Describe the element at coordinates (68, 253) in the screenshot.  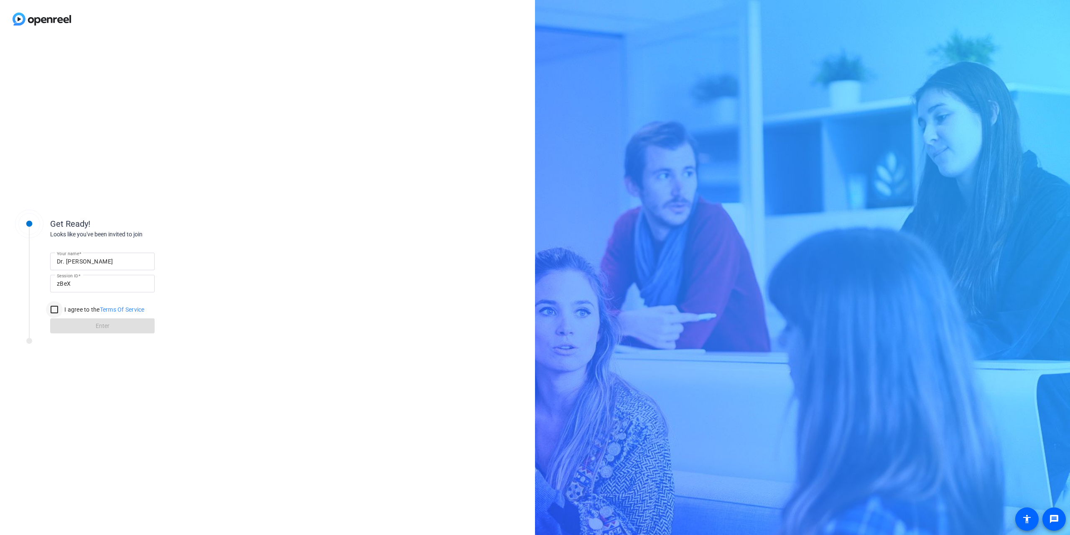
I see `mat-label: Your name` at that location.